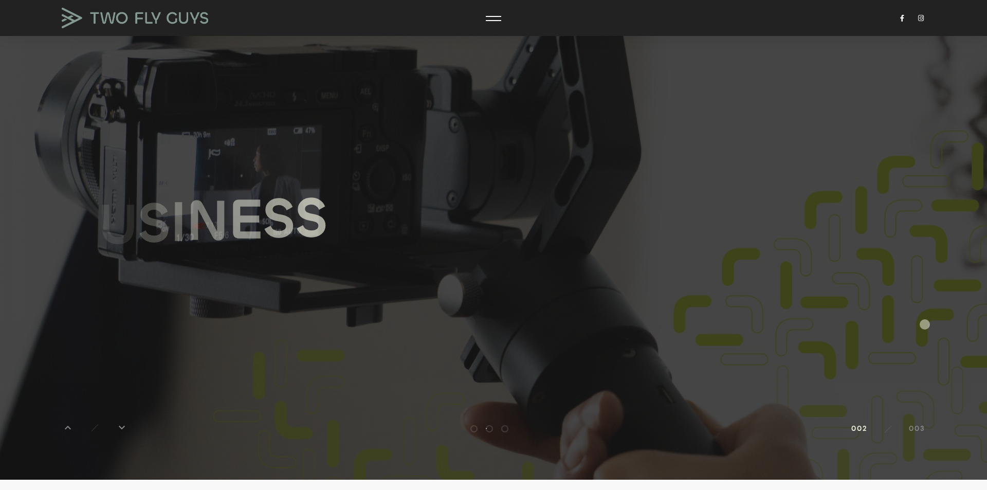 This screenshot has height=490, width=987. What do you see at coordinates (118, 225) in the screenshot?
I see `div: U` at bounding box center [118, 225].